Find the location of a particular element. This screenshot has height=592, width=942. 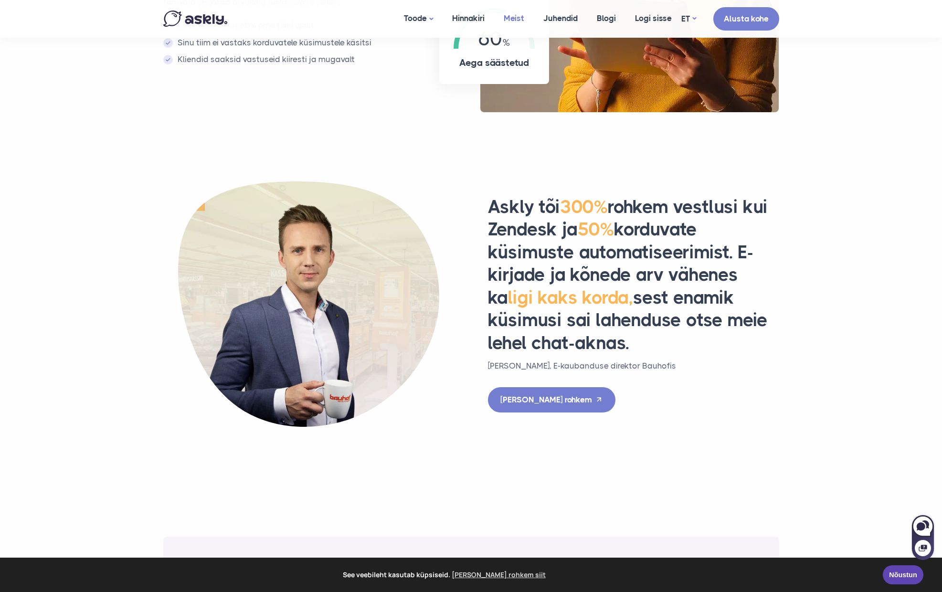

span: 50% is located at coordinates (596, 229).